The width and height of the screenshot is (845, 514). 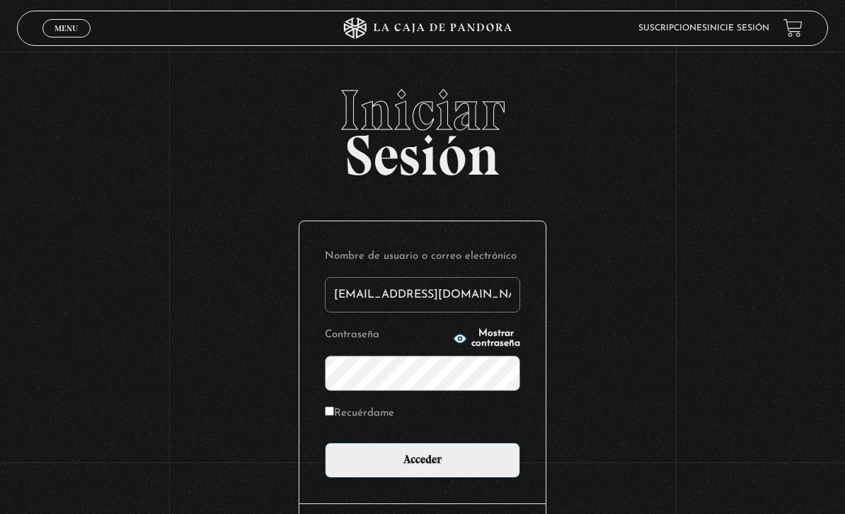 What do you see at coordinates (738, 28) in the screenshot?
I see `a: Inicie sesión` at bounding box center [738, 28].